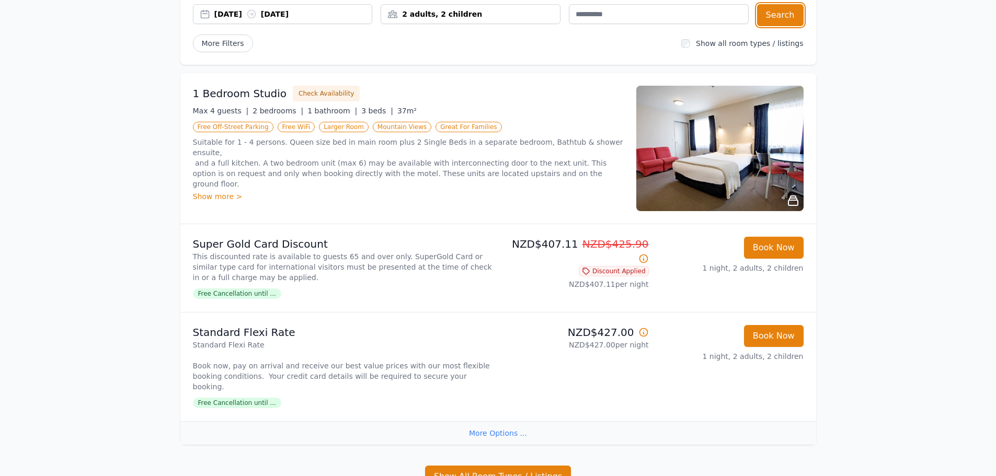 This screenshot has height=476, width=996. What do you see at coordinates (407, 111) in the screenshot?
I see `span: 37m²` at bounding box center [407, 111].